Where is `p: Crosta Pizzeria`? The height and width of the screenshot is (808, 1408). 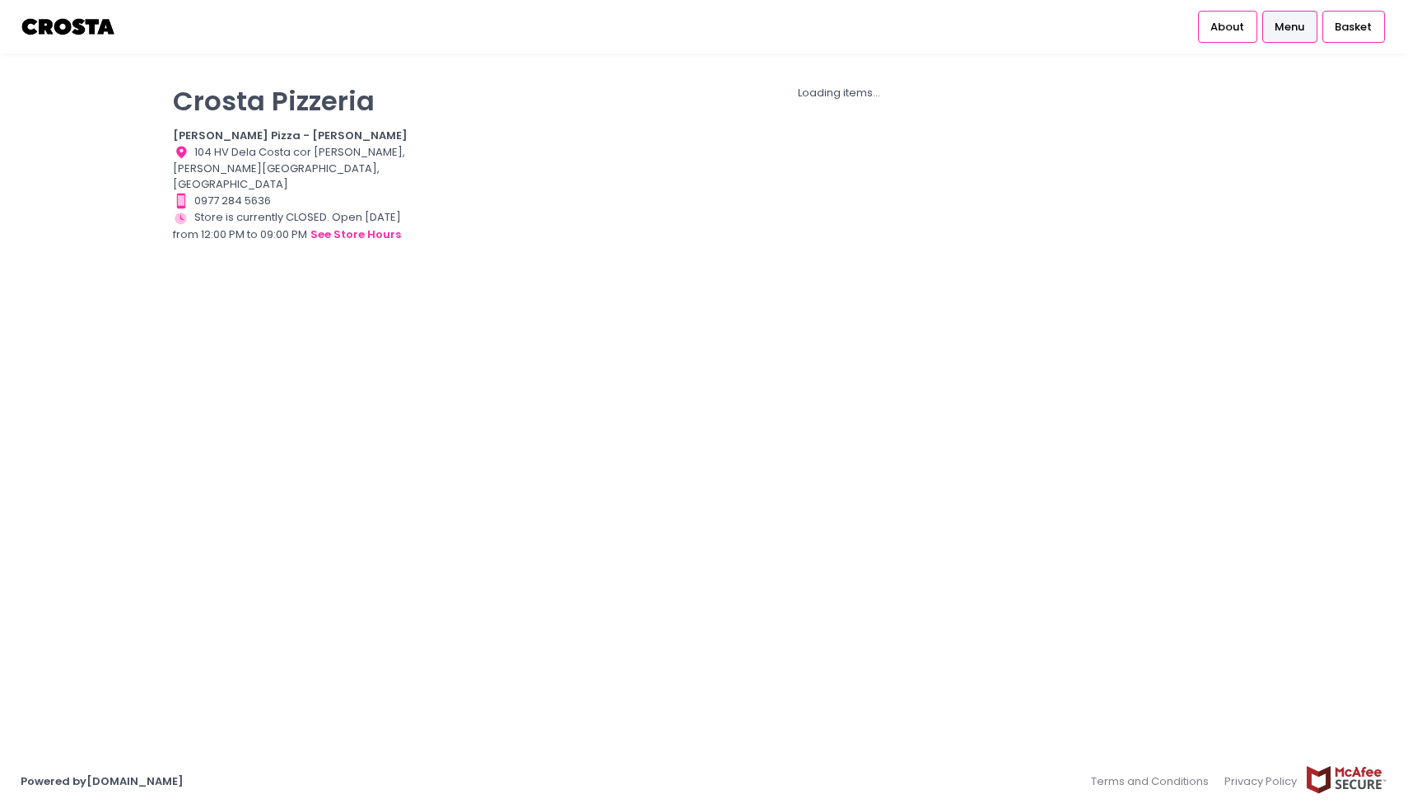
p: Crosta Pizzeria is located at coordinates (298, 100).